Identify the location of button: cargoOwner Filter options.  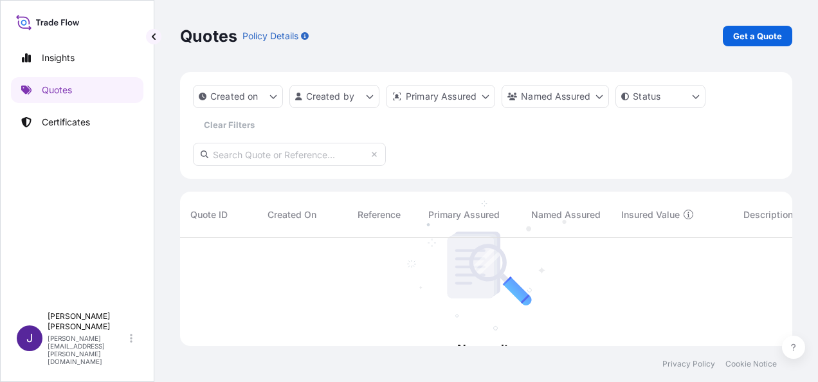
(555, 96).